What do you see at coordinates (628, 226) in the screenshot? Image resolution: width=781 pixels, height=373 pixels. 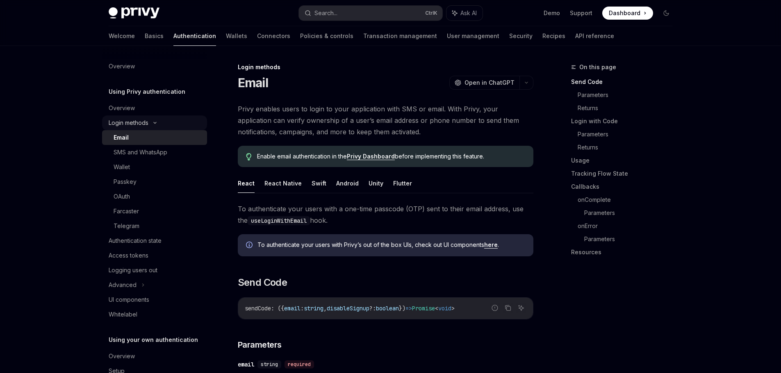 I see `a: onError` at bounding box center [628, 226].